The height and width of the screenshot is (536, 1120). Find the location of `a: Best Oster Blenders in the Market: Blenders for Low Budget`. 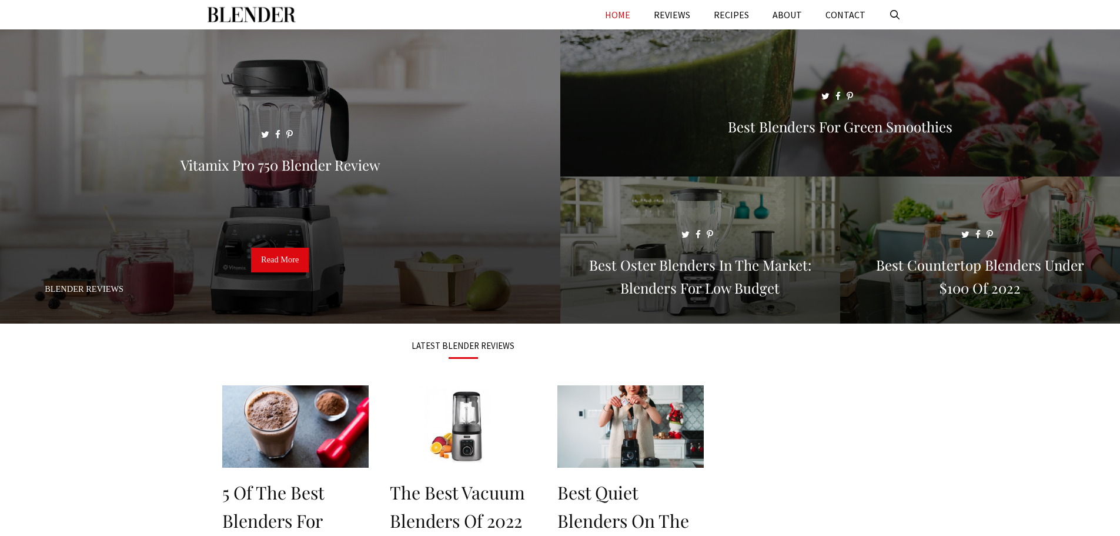

a: Best Oster Blenders in the Market: Blenders for Low Budget is located at coordinates (700, 315).